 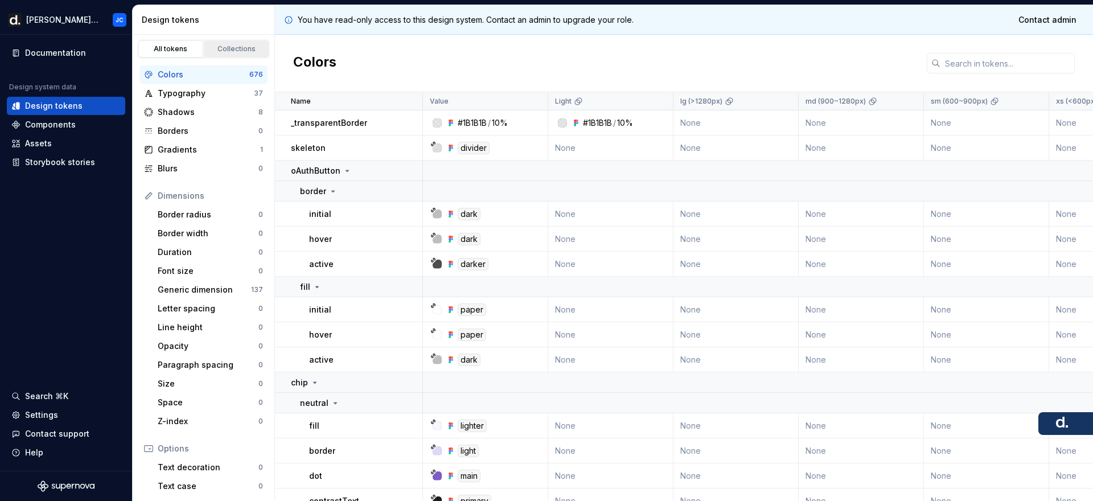 I want to click on div: 1, so click(x=261, y=150).